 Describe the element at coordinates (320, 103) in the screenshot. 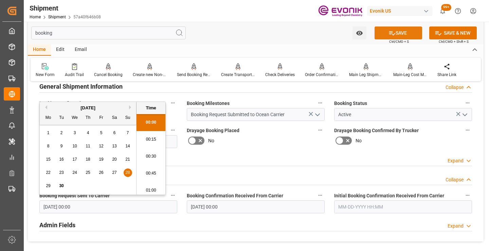

I see `button: Booking Milestones` at that location.